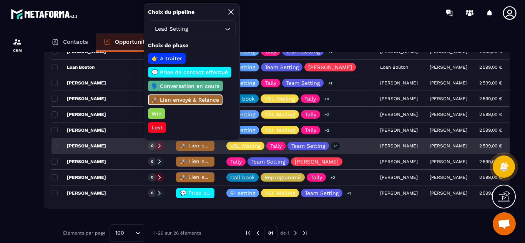  Describe the element at coordinates (185, 86) in the screenshot. I see `p: 🗣️ Conversation en cours` at that location.